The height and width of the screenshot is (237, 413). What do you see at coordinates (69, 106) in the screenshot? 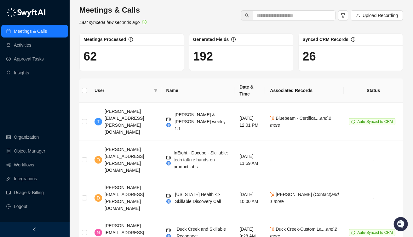
I see `span: Pylon` at bounding box center [69, 106].